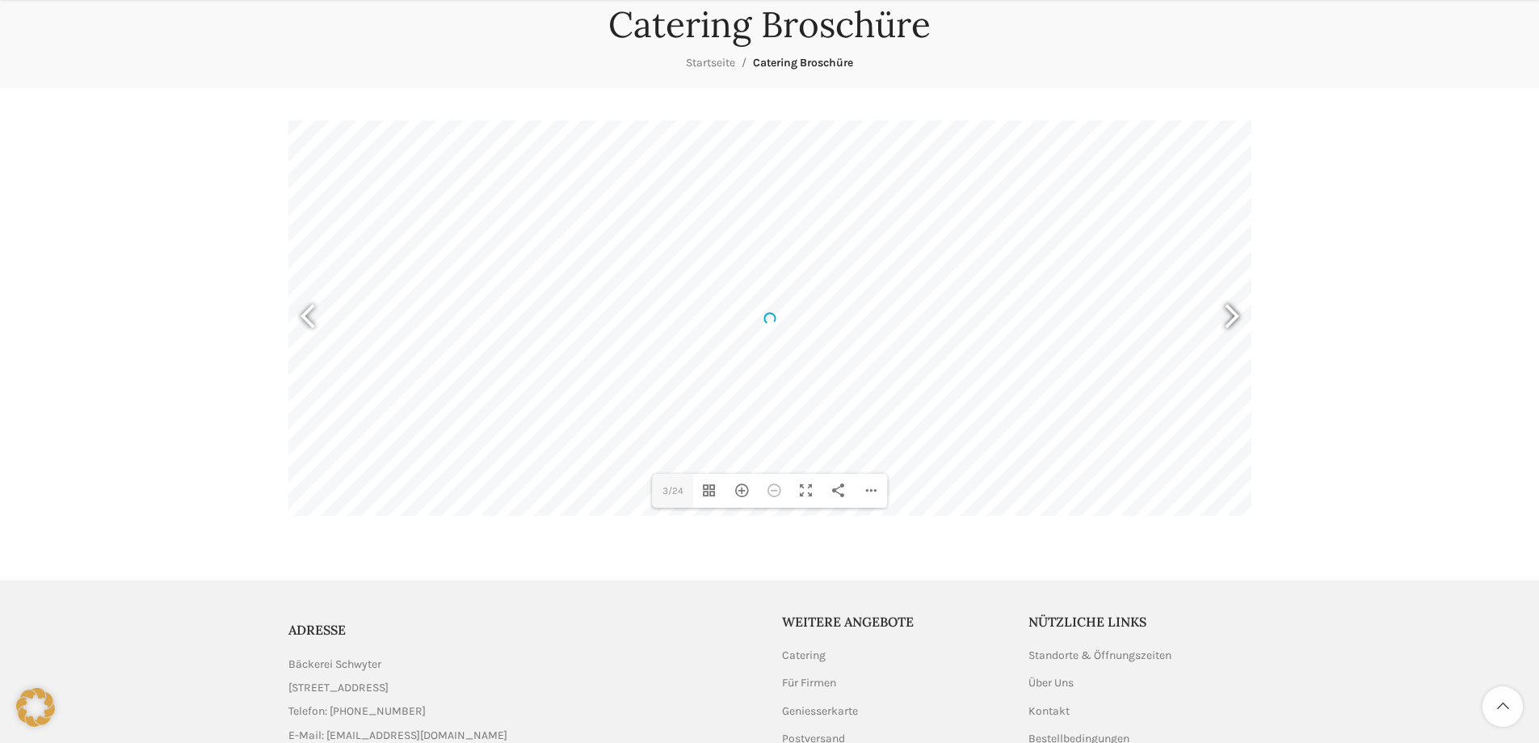 The image size is (1539, 743). What do you see at coordinates (523, 711) in the screenshot?
I see `a: List item link` at bounding box center [523, 711].